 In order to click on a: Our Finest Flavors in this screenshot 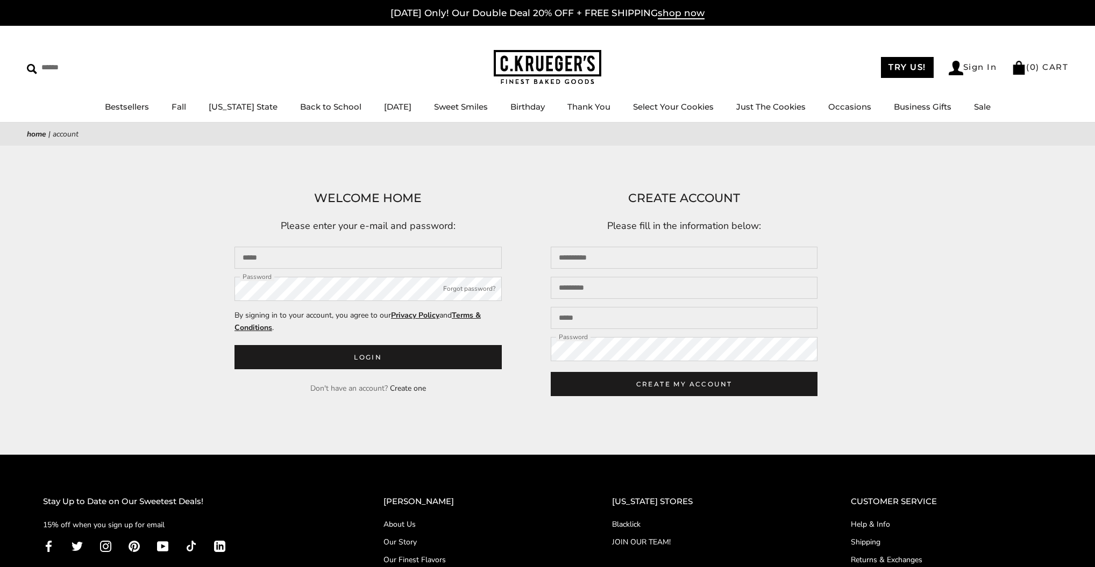, I will do `click(476, 560)`.